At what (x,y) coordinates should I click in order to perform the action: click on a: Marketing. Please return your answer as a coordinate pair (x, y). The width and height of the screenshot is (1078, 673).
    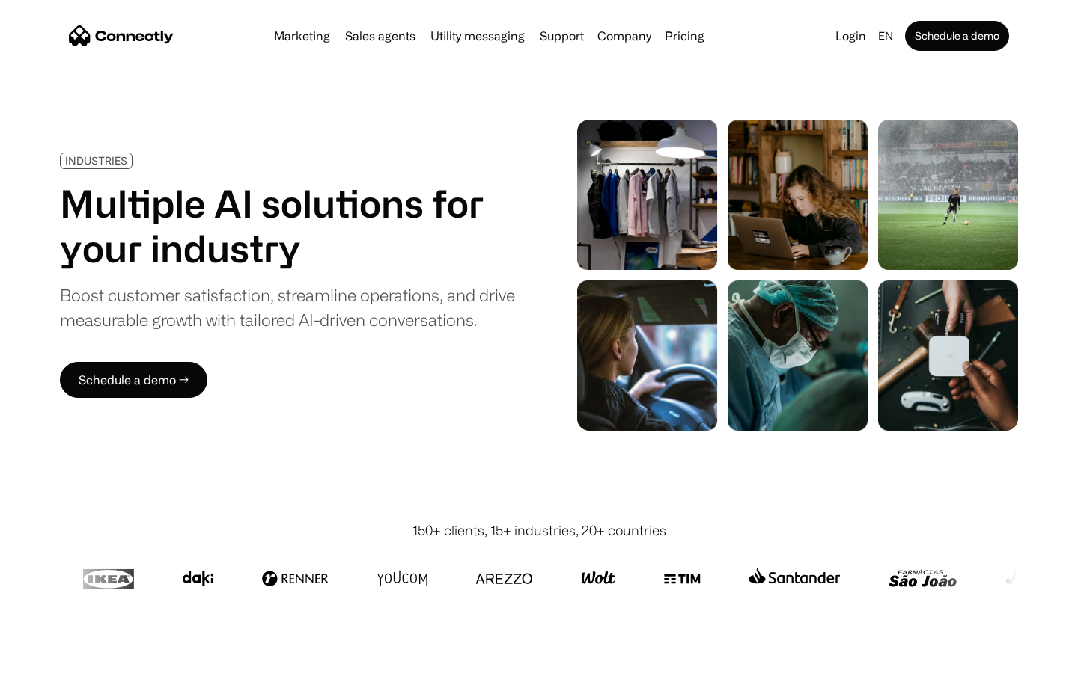
    Looking at the image, I should click on (302, 36).